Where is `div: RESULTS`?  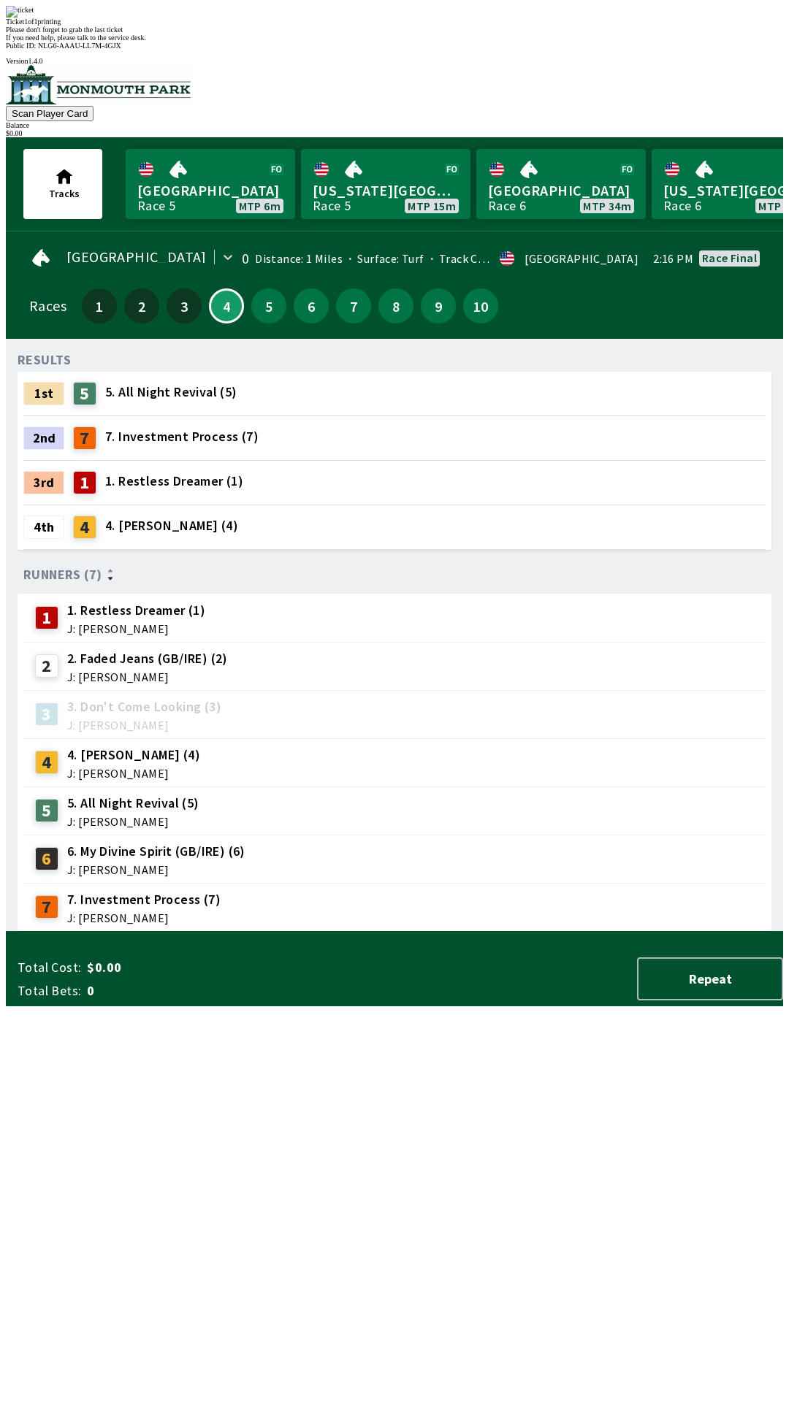
div: RESULTS is located at coordinates (45, 360).